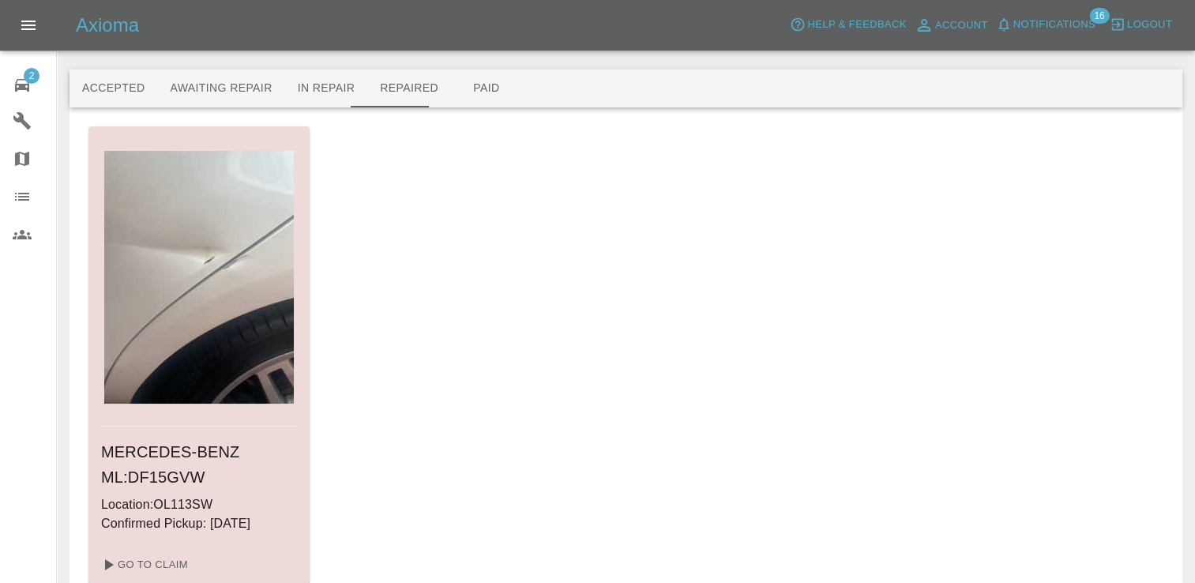 The image size is (1195, 583). I want to click on button: Awaiting Repair, so click(220, 88).